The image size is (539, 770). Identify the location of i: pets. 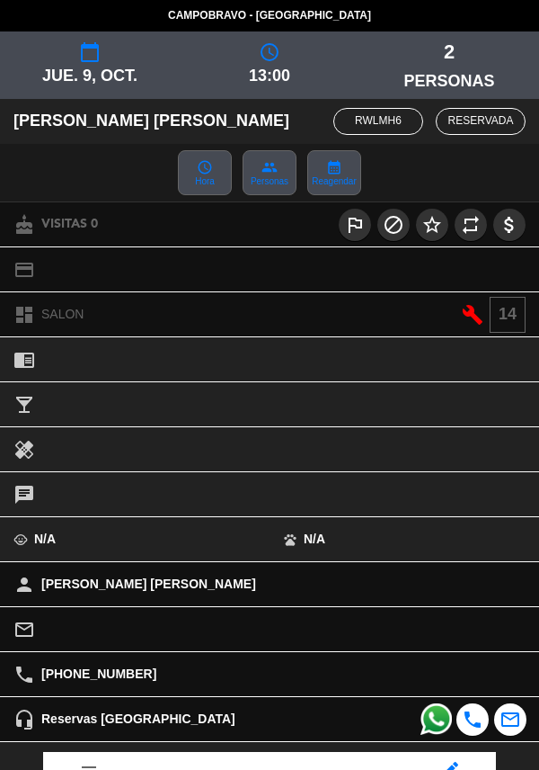
(290, 539).